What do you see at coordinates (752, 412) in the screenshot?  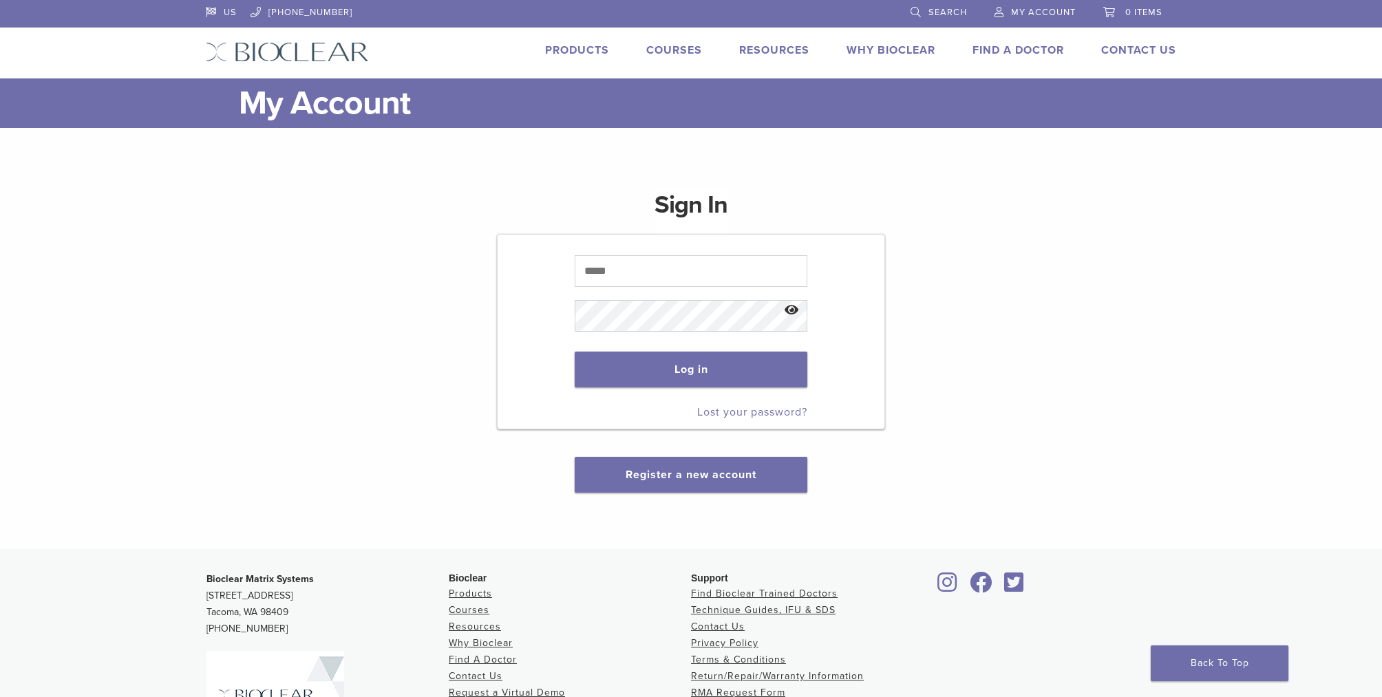 I see `a: Lost your password?` at bounding box center [752, 412].